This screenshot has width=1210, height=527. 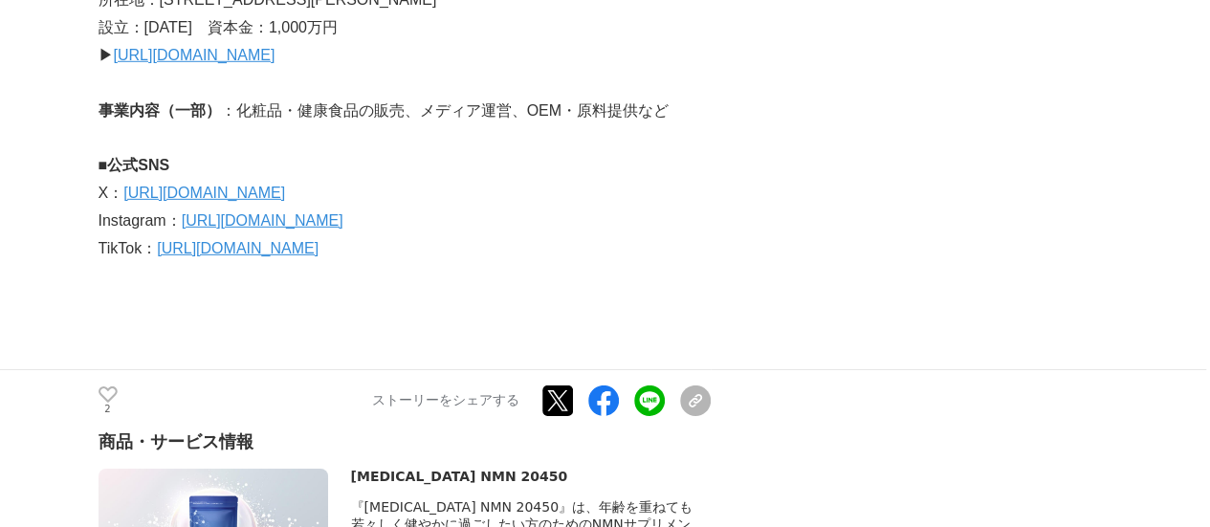 I want to click on p: X：, so click(x=405, y=193).